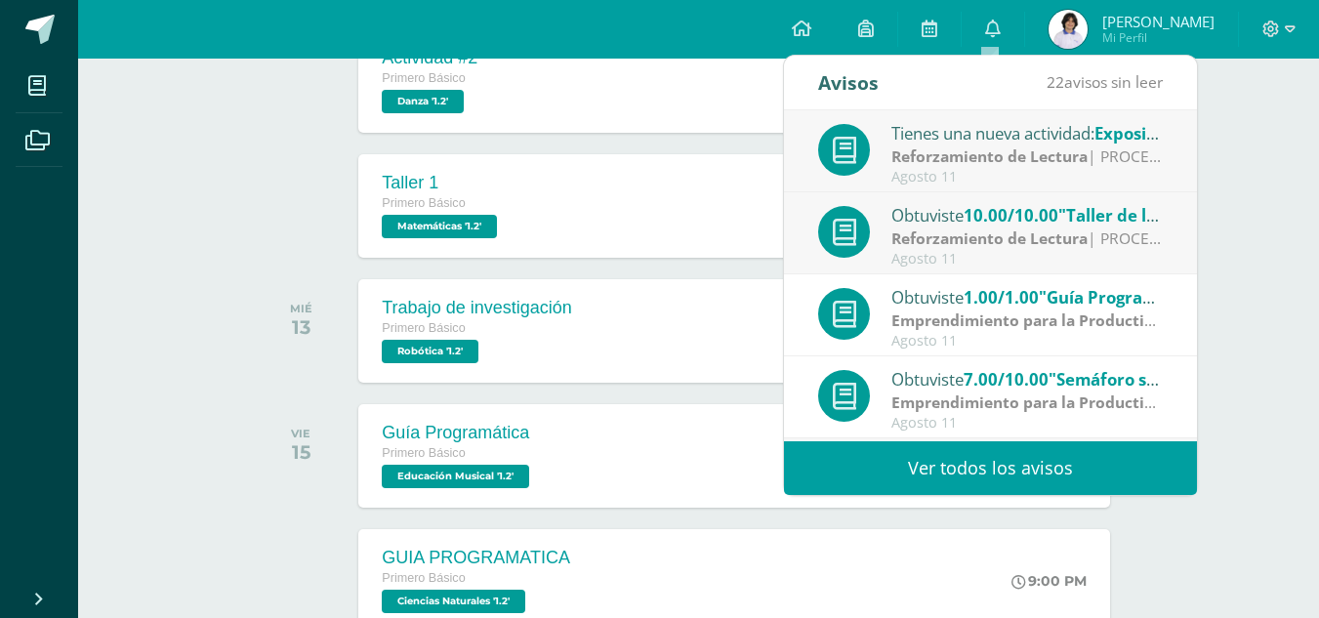  What do you see at coordinates (301, 327) in the screenshot?
I see `div: 13` at bounding box center [301, 327].